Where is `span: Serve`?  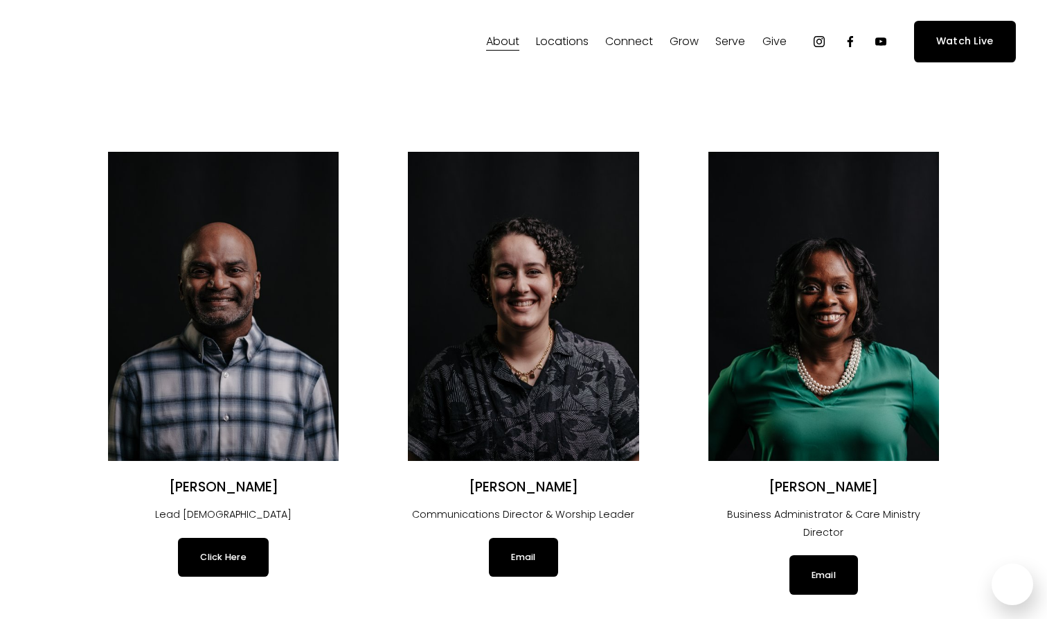 span: Serve is located at coordinates (730, 42).